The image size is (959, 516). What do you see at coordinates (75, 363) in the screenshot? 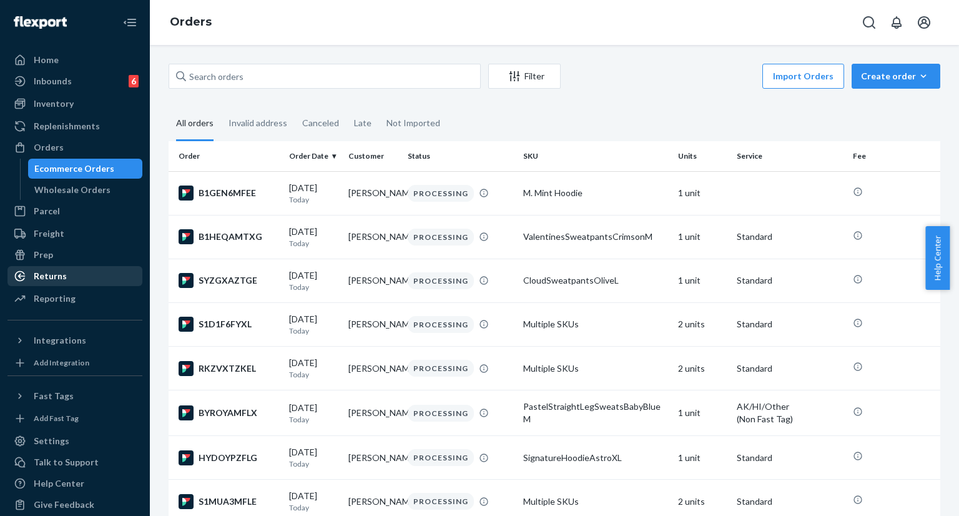
I see `a: Add Integration` at bounding box center [75, 363].